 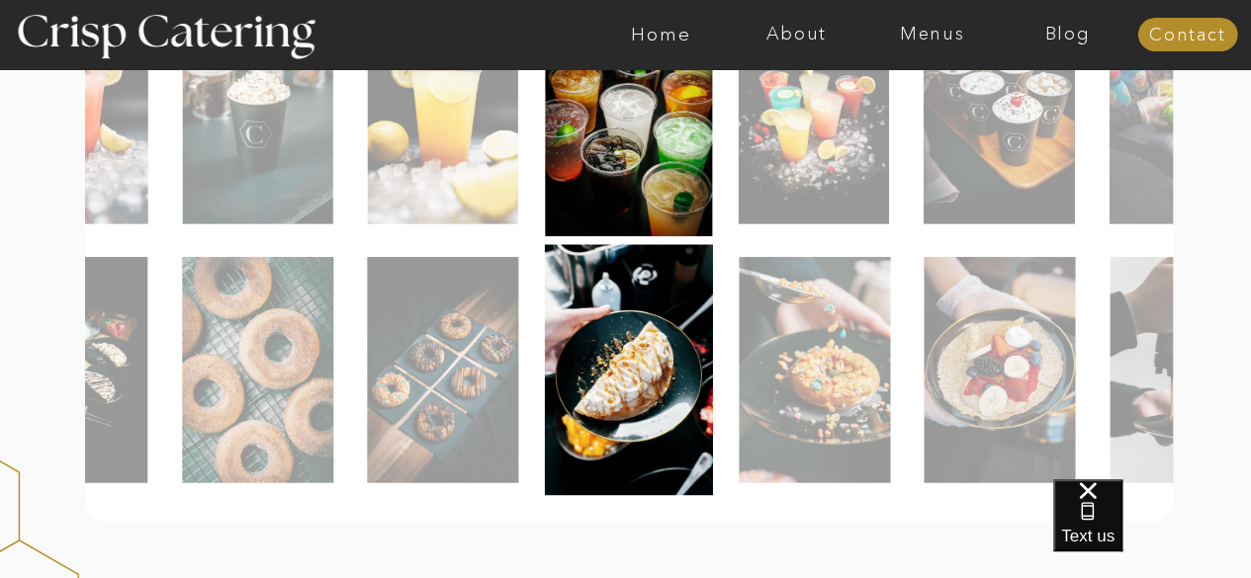 I want to click on a: Blog, so click(x=1067, y=35).